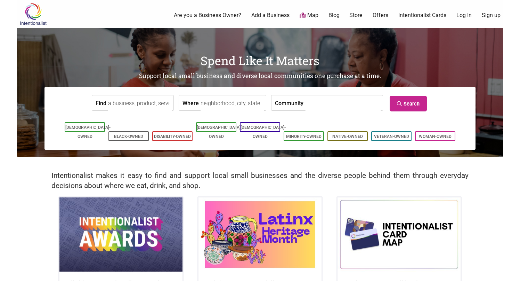  I want to click on a: Offers, so click(381, 15).